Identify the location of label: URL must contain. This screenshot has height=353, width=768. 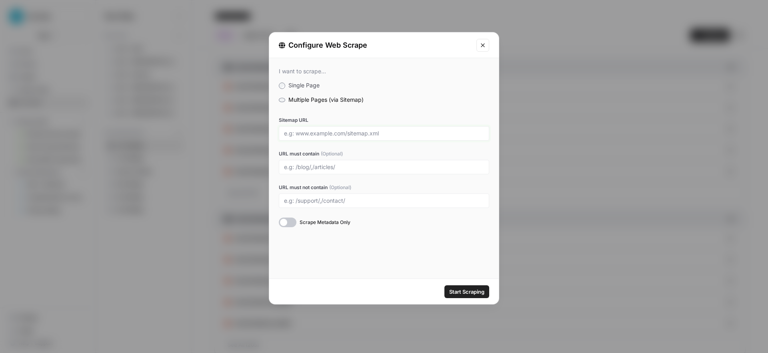
(384, 154).